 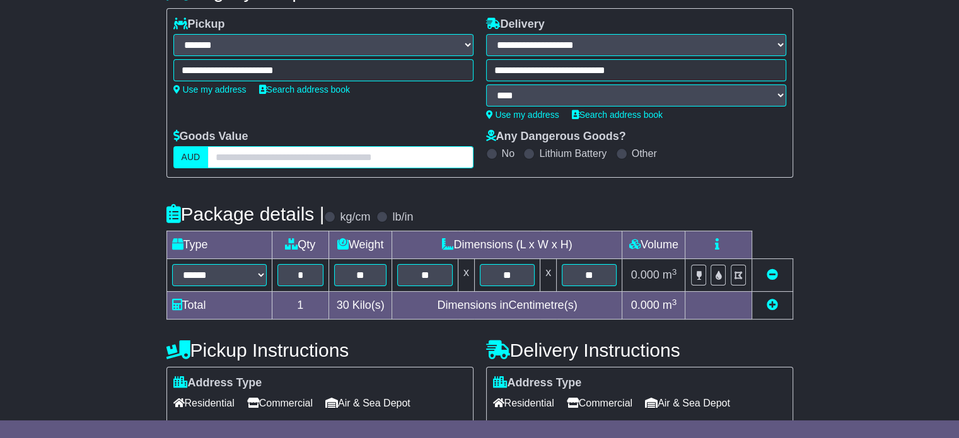 I want to click on label: lb/in, so click(x=402, y=218).